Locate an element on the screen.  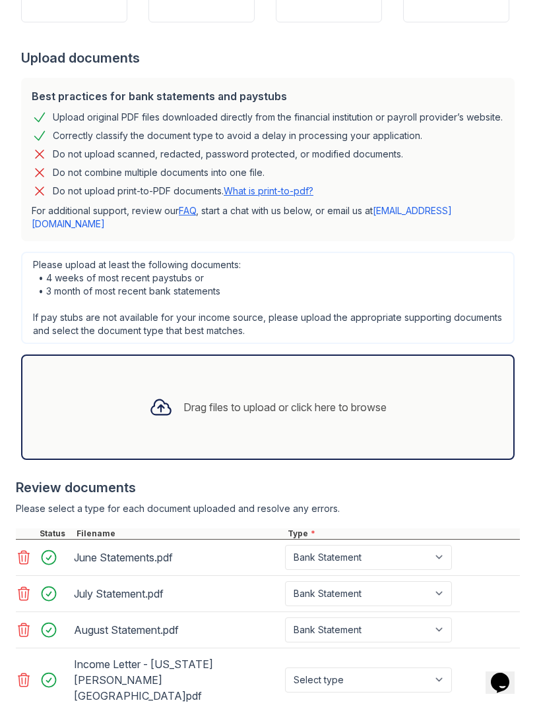
div: Review documents is located at coordinates (268, 488).